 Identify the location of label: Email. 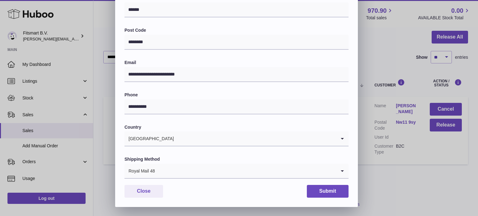
(236, 63).